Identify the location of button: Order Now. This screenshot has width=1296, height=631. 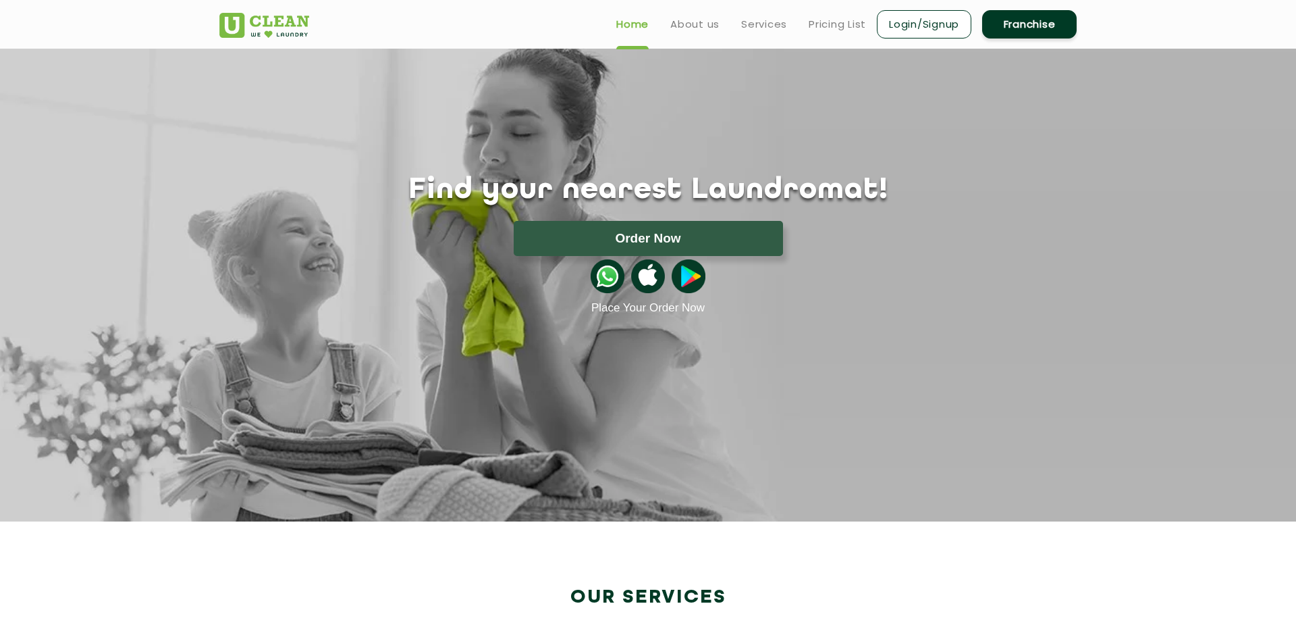
(648, 238).